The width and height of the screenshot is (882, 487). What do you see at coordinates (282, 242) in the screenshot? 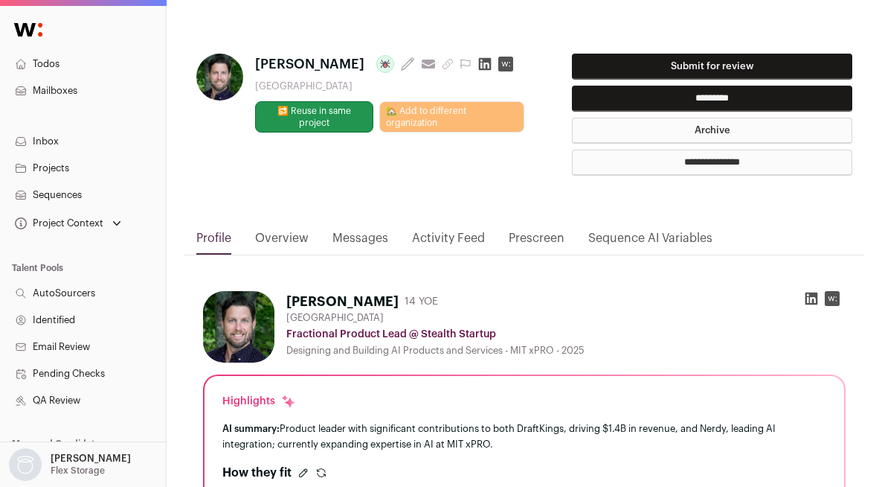
I see `a: Overview` at bounding box center [282, 242].